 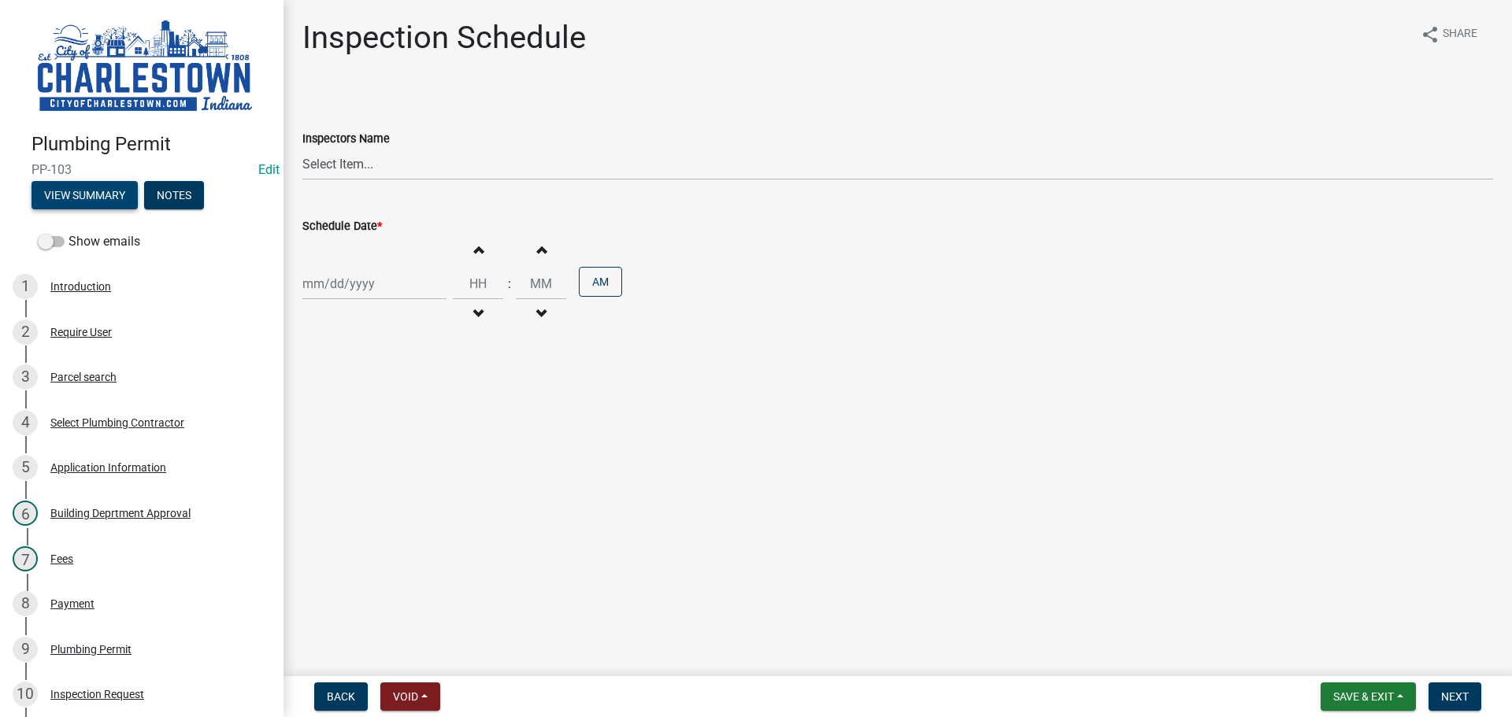 What do you see at coordinates (97, 695) in the screenshot?
I see `div: Inspection Request` at bounding box center [97, 695].